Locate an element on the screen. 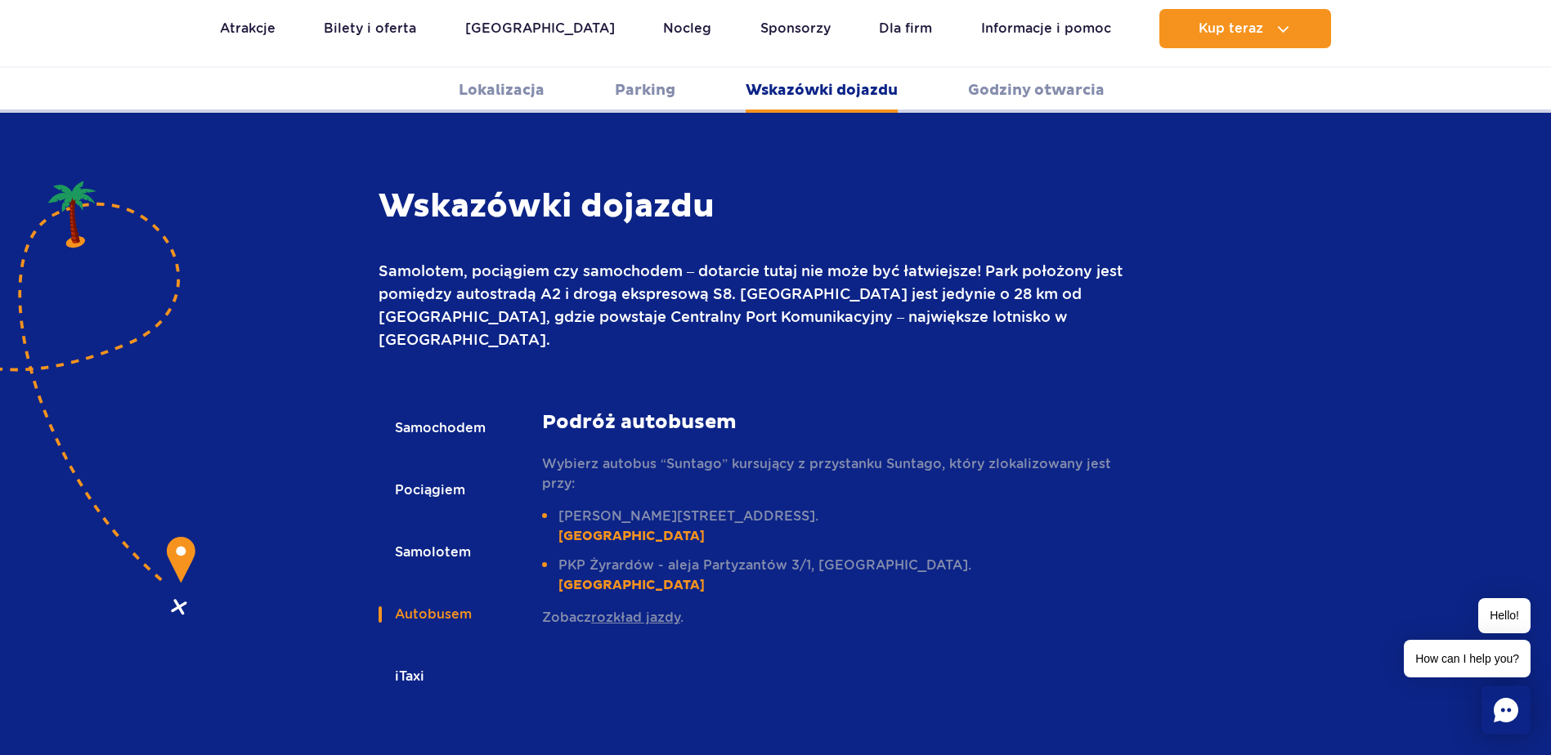 This screenshot has height=755, width=1551. a: Wskazówki dojazdu is located at coordinates (822, 90).